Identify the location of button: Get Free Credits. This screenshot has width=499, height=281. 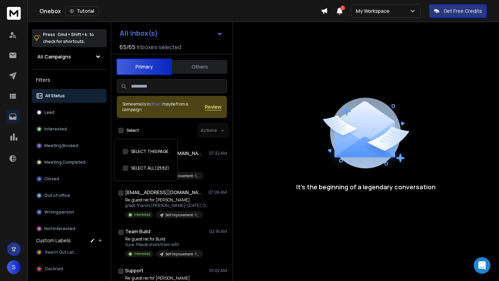
(458, 11).